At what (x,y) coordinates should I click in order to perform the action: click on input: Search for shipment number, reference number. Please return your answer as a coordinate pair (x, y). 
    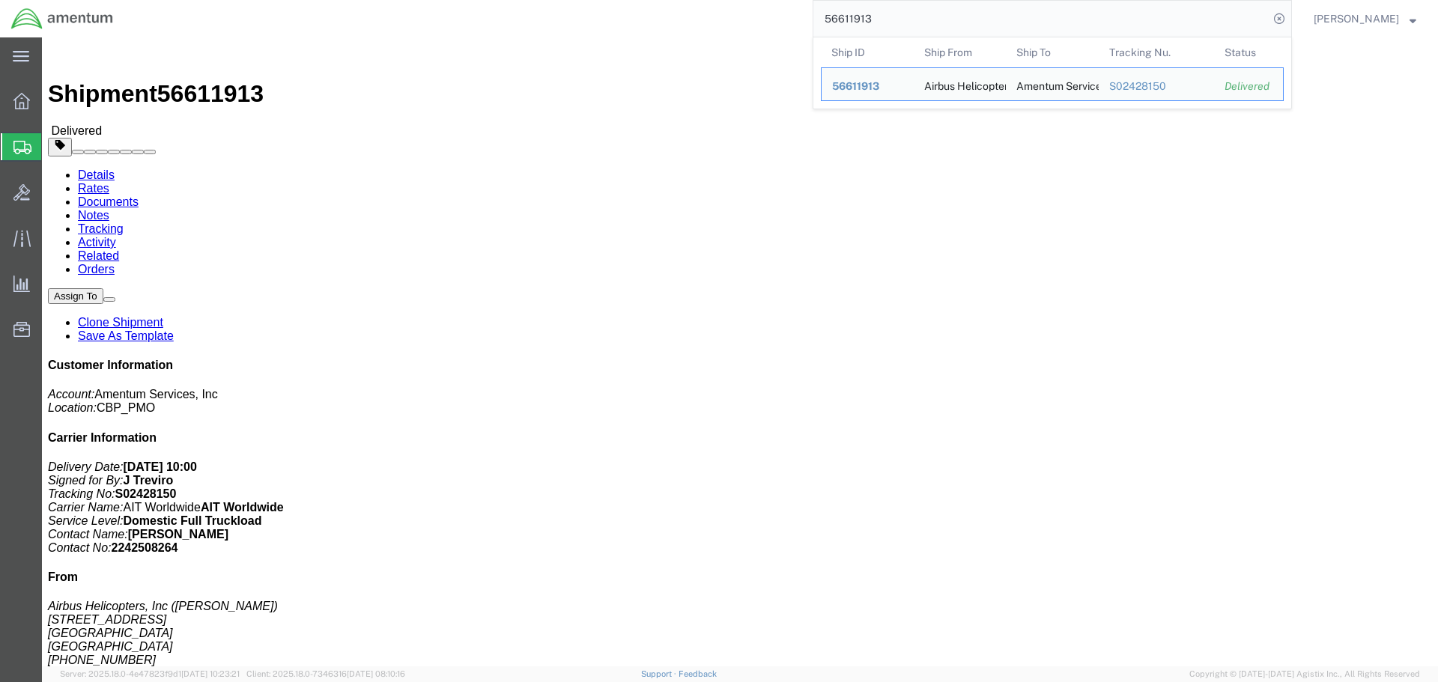
    Looking at the image, I should click on (1041, 19).